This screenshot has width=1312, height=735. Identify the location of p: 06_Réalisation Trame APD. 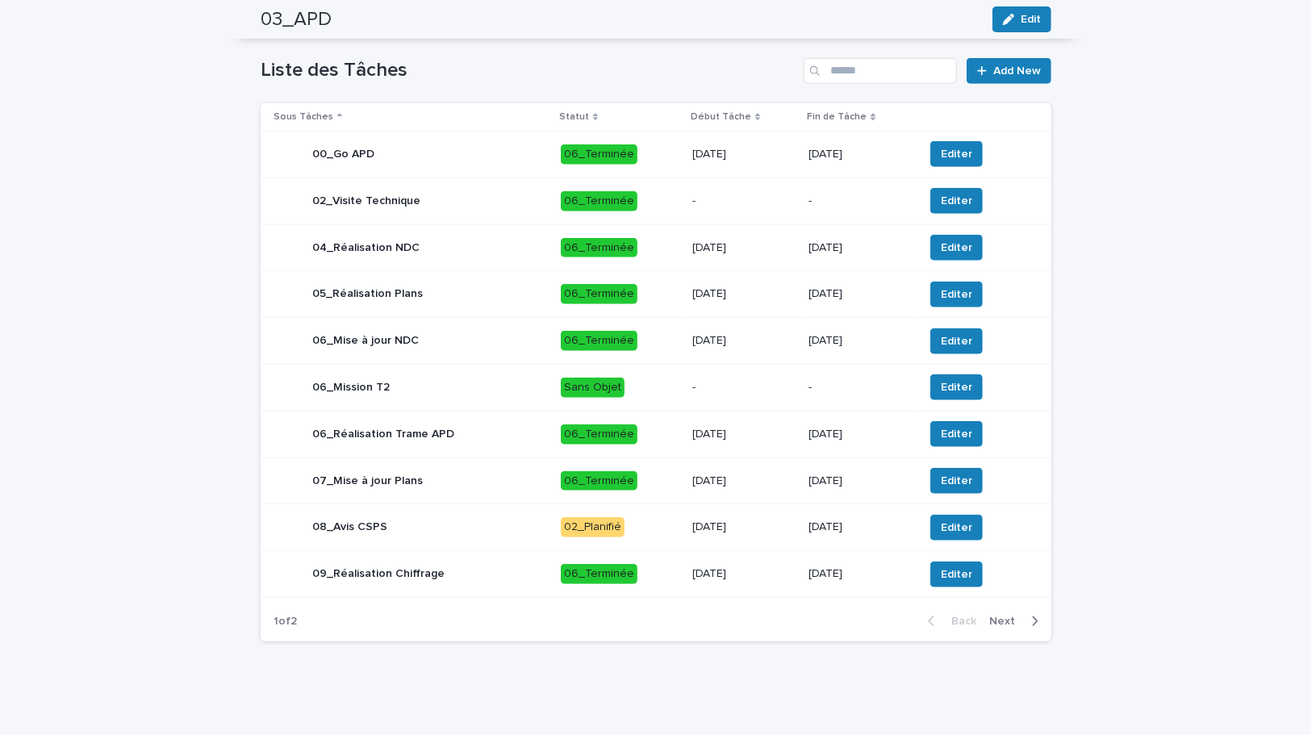
(383, 434).